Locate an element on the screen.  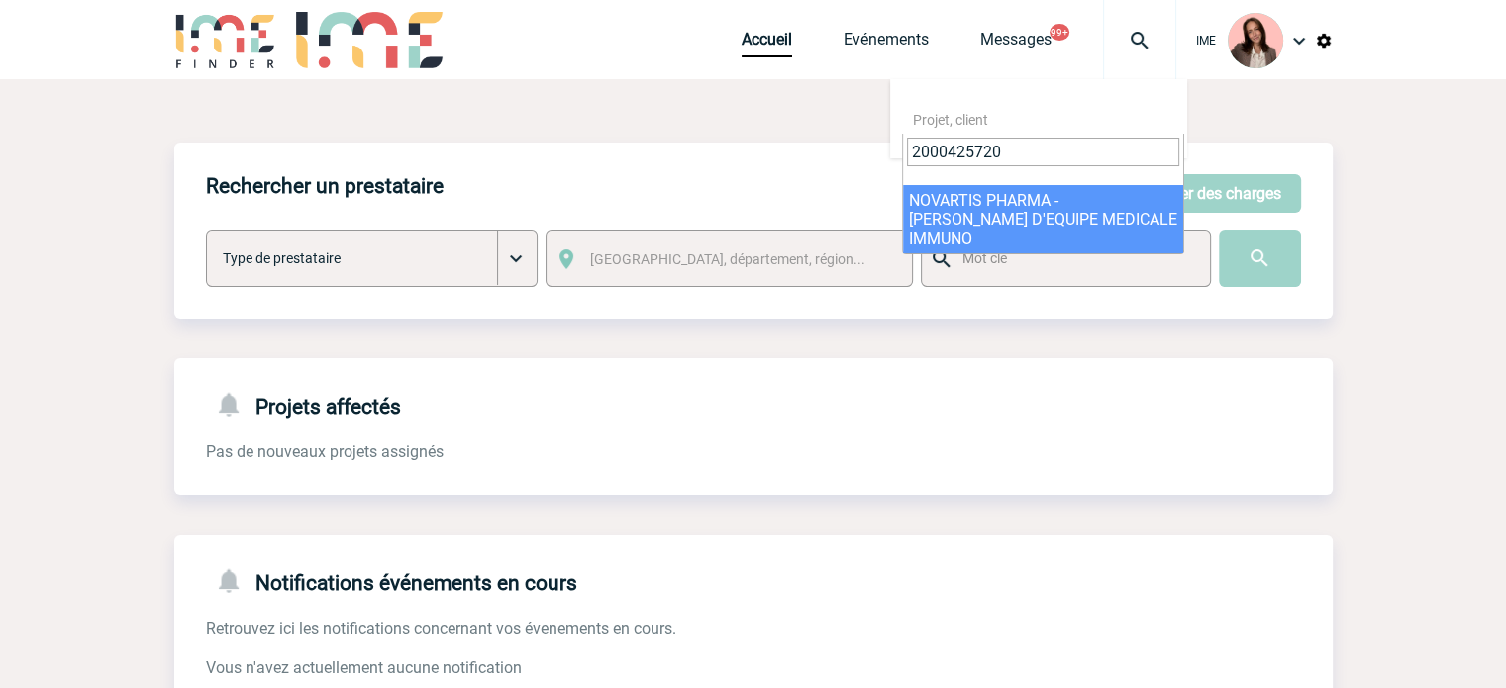
h4: Projets affectés is located at coordinates (303, 404).